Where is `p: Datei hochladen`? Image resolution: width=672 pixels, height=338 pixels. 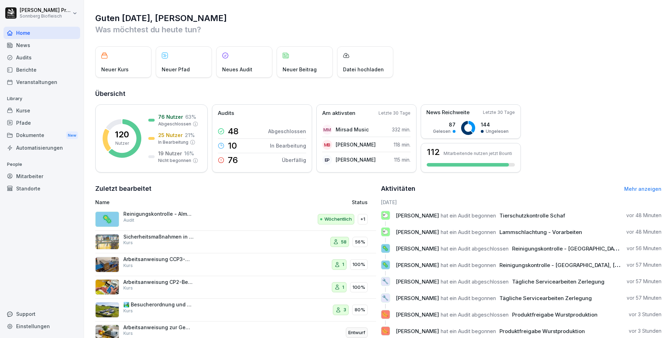
p: Datei hochladen is located at coordinates (363, 69).